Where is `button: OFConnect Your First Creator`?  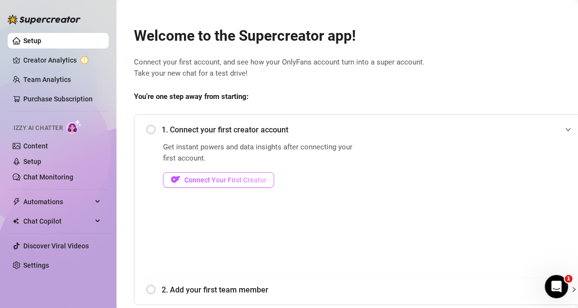 button: OFConnect Your First Creator is located at coordinates (218, 180).